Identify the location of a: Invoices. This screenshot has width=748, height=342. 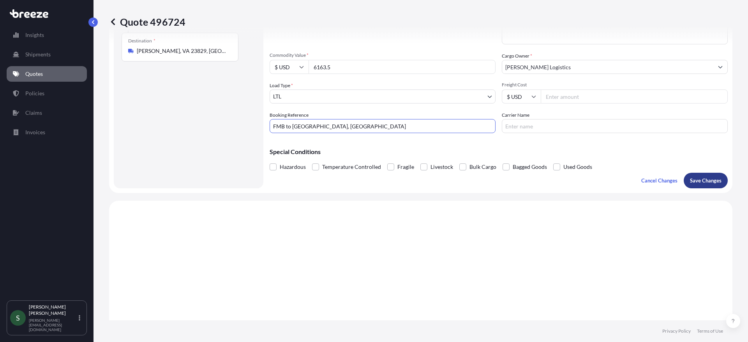
(47, 132).